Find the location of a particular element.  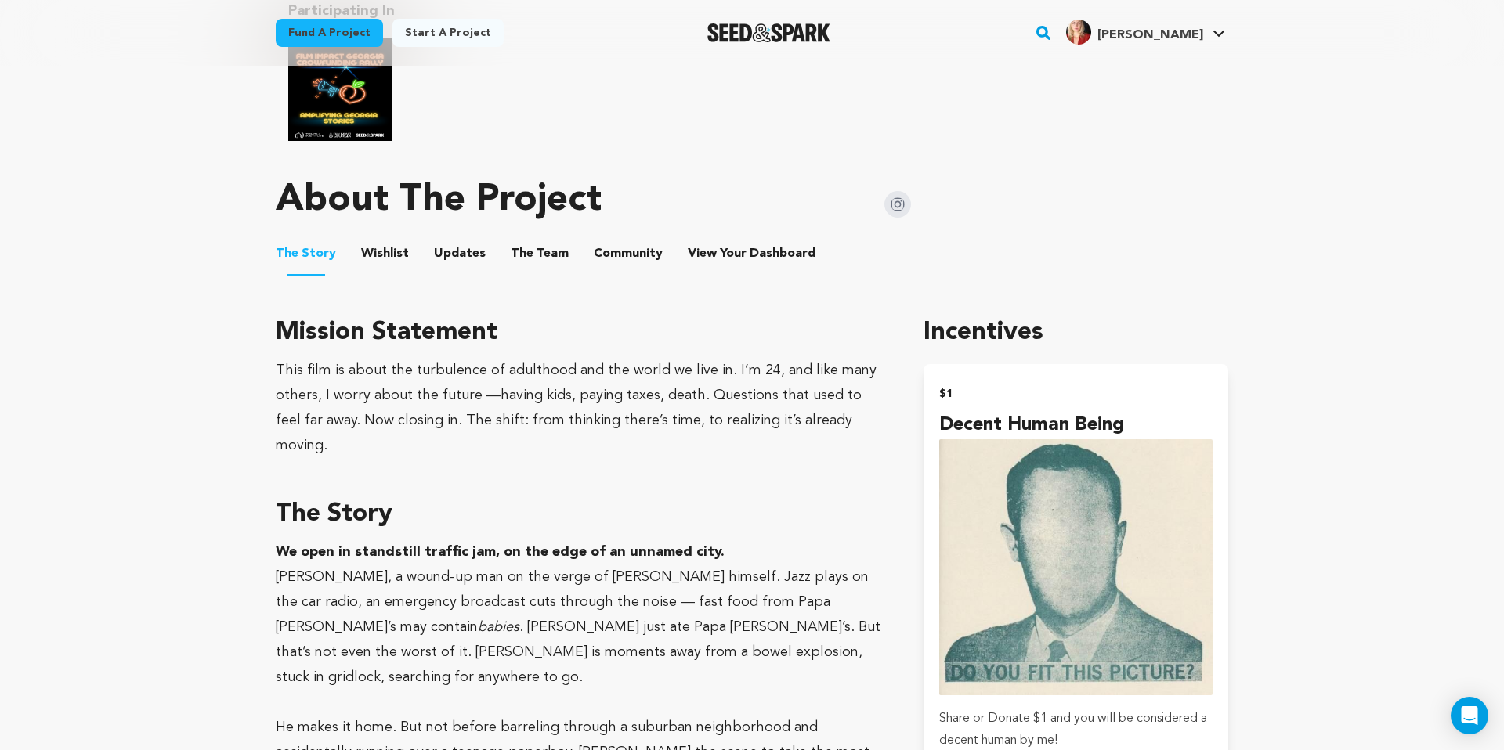

img: Seed&Spark Logo Dark Mode is located at coordinates (768, 33).